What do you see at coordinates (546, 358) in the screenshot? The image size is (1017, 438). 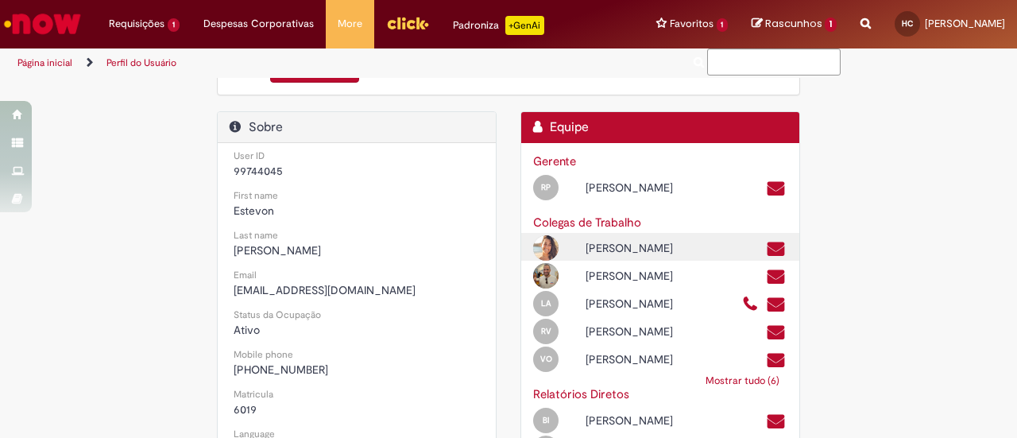 I see `span: VO` at bounding box center [546, 358].